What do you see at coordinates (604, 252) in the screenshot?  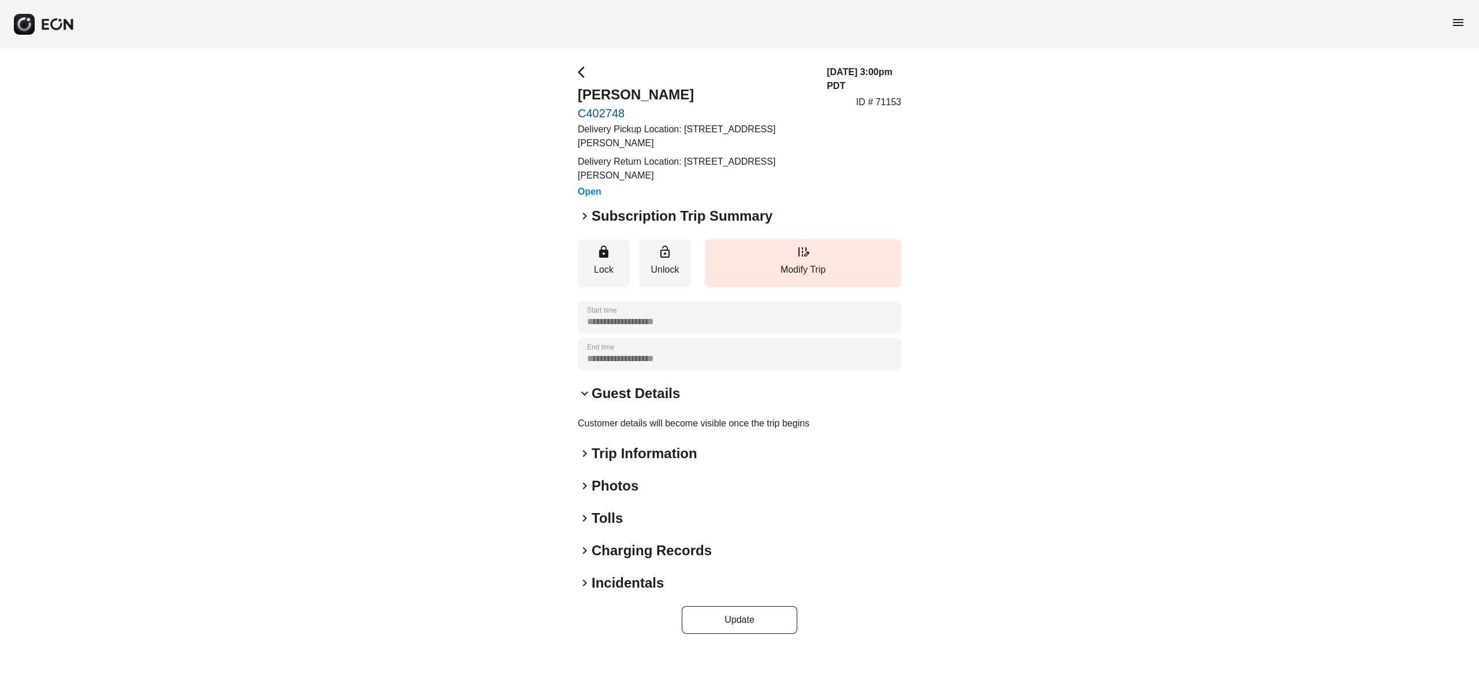 I see `span: lock` at bounding box center [604, 252].